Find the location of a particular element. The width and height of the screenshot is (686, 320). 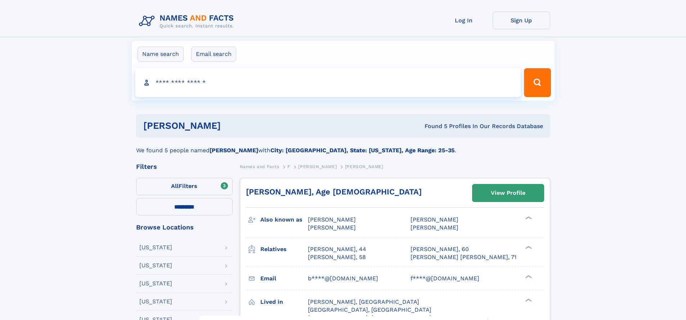

a: Sign Up is located at coordinates (522, 20).